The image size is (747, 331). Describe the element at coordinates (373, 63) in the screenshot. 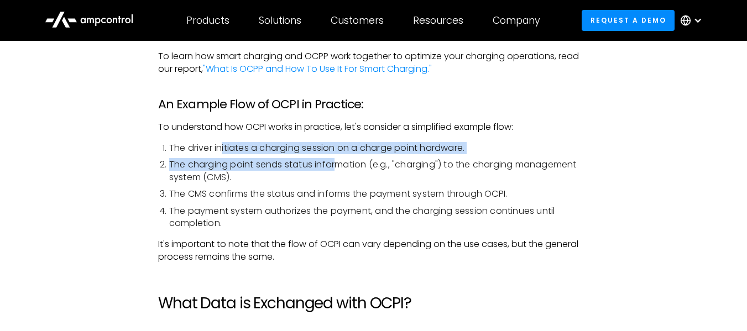

I see `p: To learn how smart charging and OCPP work together to optimize your charging operations, read our...` at that location.